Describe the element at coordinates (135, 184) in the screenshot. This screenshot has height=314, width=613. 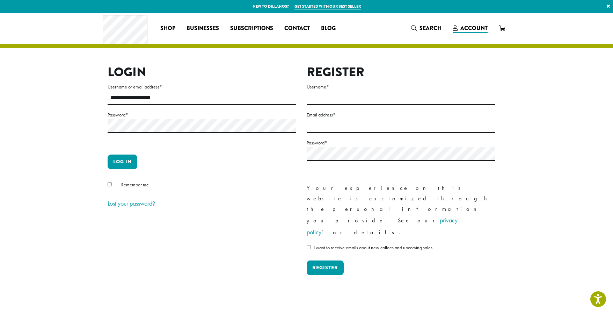
I see `span: Remember me` at that location.